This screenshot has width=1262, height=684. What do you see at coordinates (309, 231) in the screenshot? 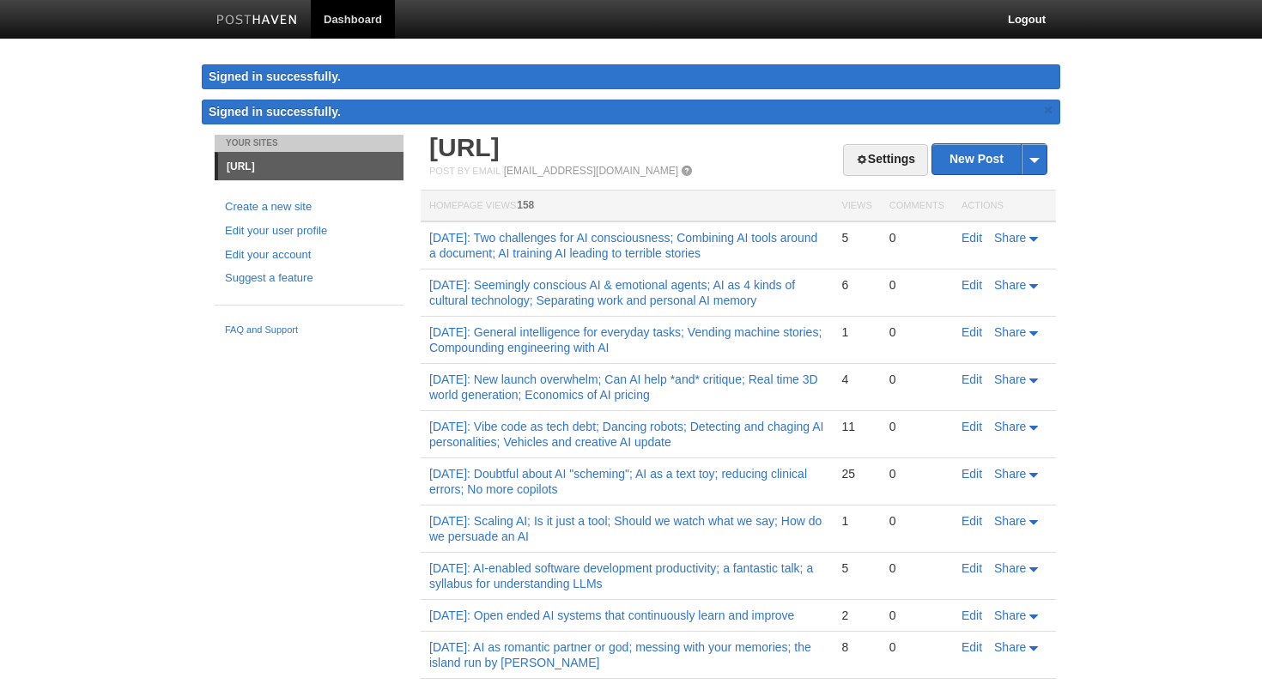
I see `a: Edit your user profile` at bounding box center [309, 231].